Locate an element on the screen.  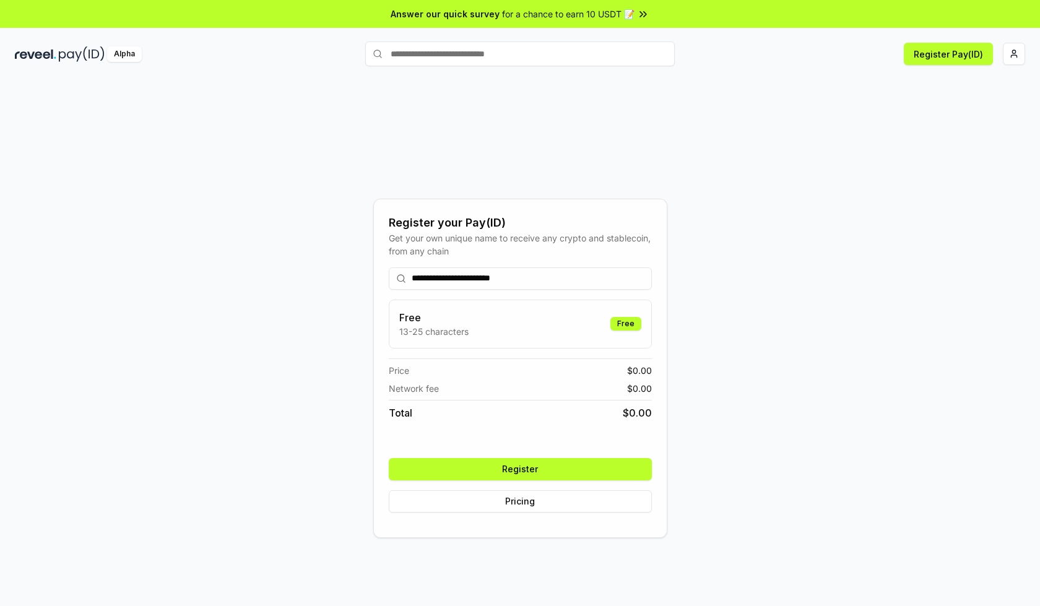
button: Register Pay(ID) is located at coordinates (948, 54).